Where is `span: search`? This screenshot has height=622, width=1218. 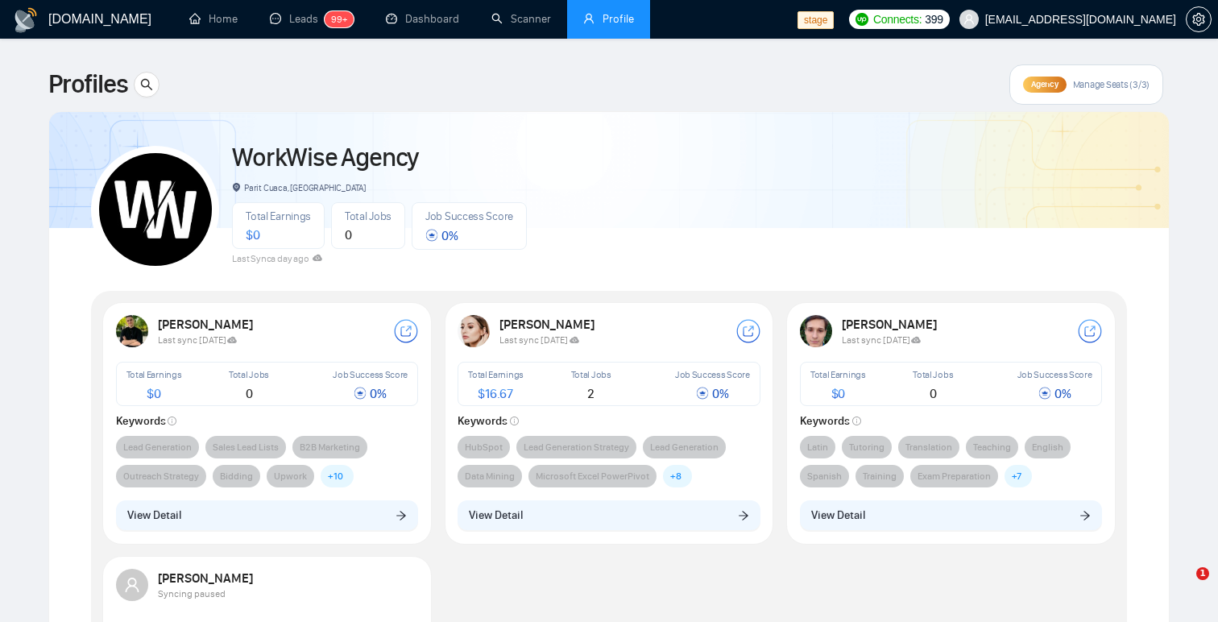
span: search is located at coordinates (147, 85).